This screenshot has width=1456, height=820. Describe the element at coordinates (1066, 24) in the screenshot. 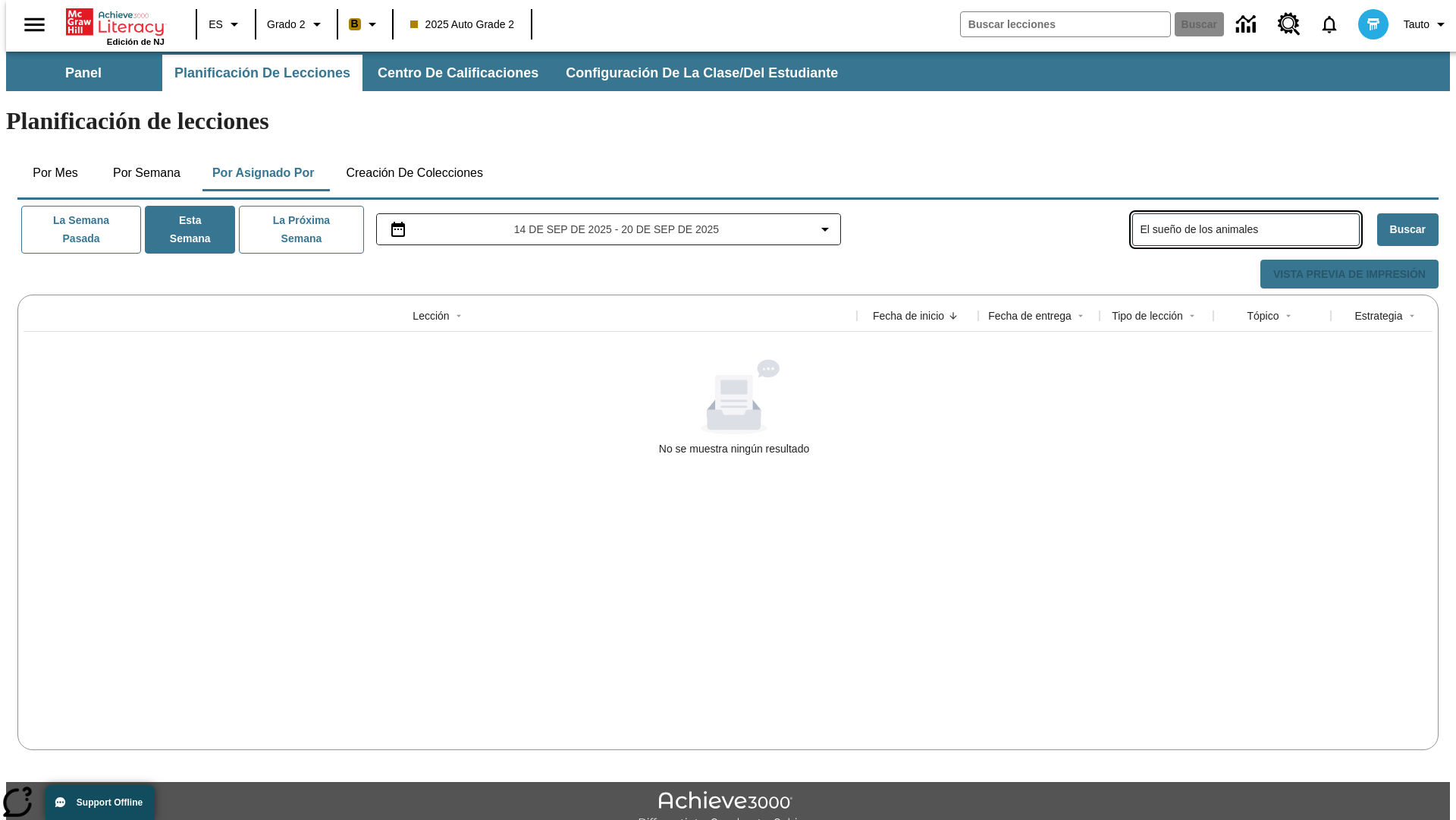

I see `input: Buscar campo` at that location.